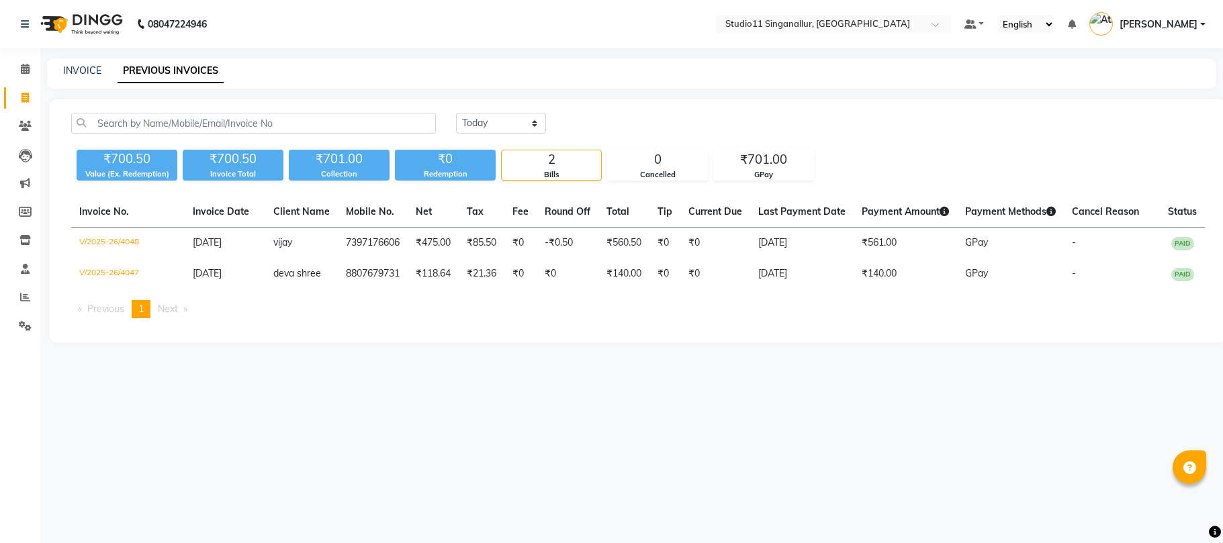 This screenshot has height=543, width=1223. I want to click on div: ₹0, so click(445, 159).